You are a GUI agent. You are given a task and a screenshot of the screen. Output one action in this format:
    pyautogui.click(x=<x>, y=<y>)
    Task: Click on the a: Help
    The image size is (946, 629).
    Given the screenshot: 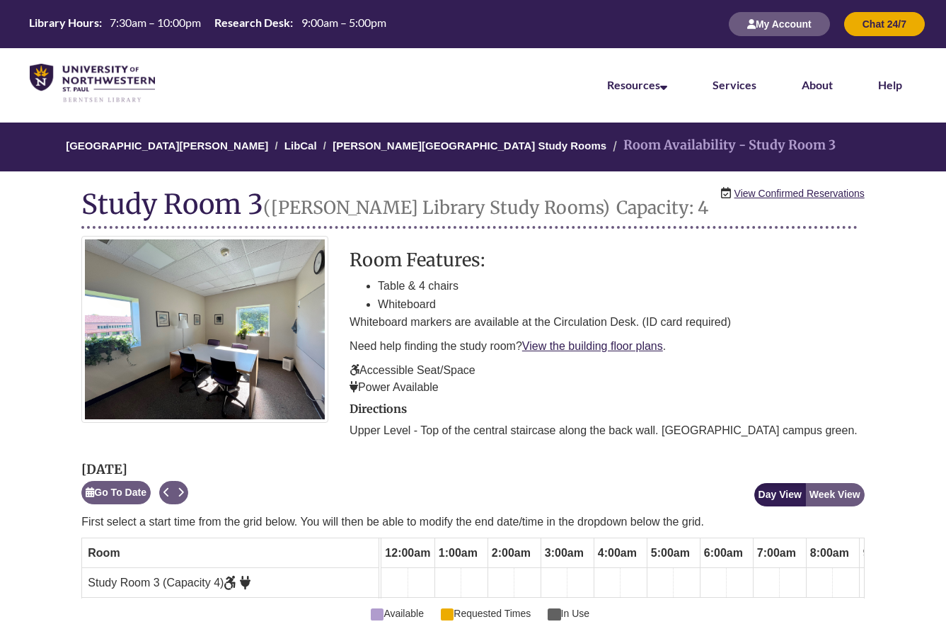 What is the action you would take?
    pyautogui.click(x=891, y=84)
    